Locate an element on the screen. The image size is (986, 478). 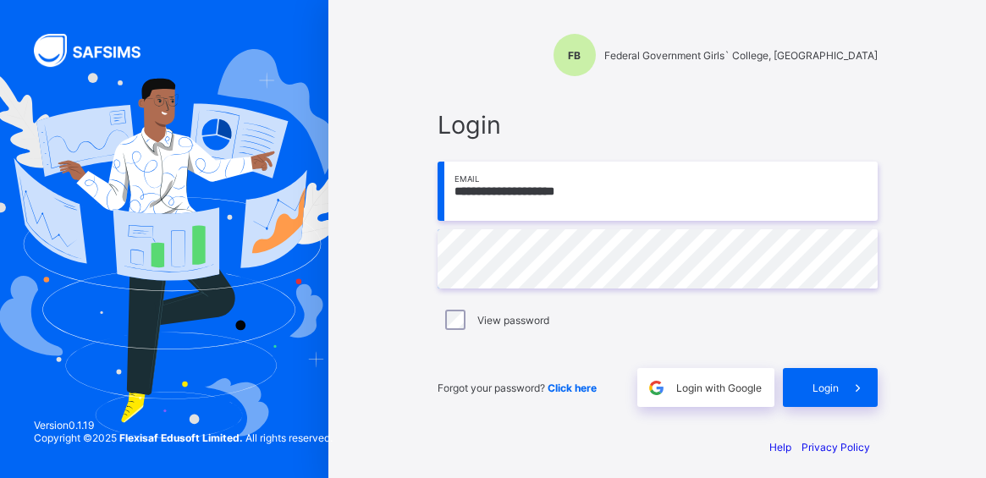
span: Version 0.1.19 is located at coordinates (183, 425).